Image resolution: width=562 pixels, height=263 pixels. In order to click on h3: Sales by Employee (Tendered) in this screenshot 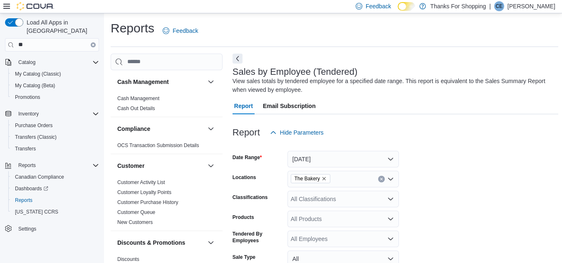, I will do `click(295, 72)`.